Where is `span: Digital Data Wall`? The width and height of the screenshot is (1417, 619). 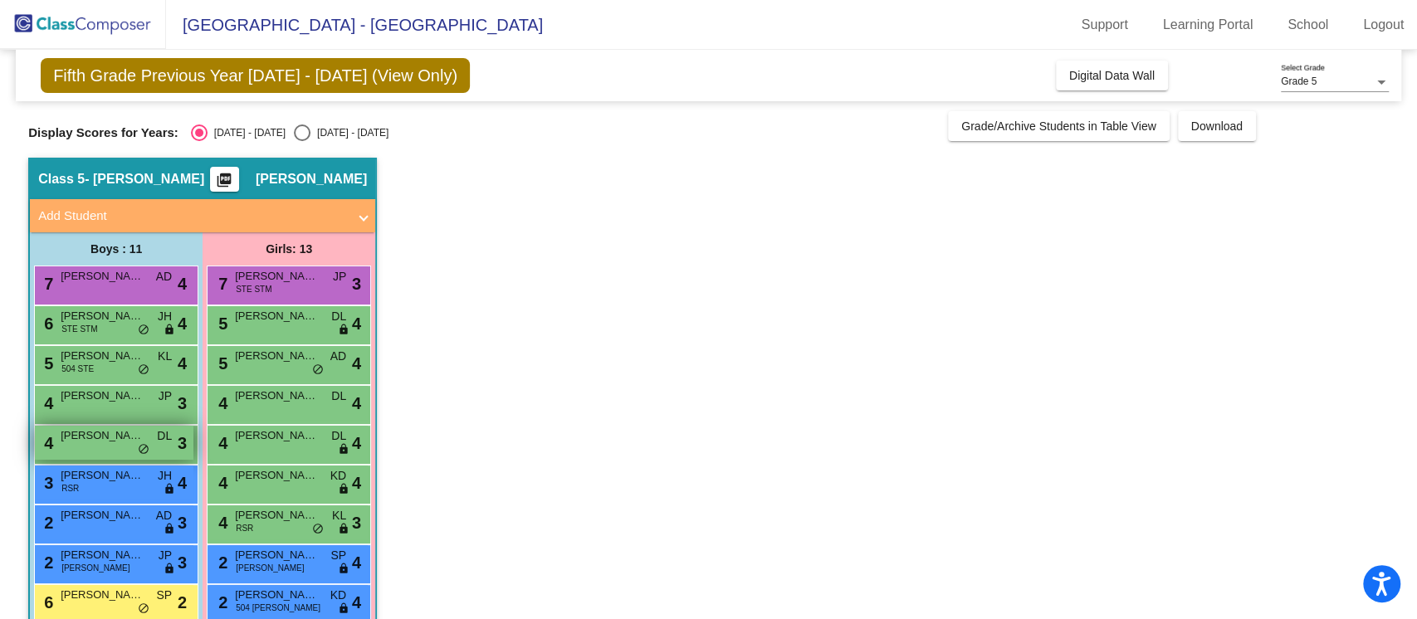
span: Digital Data Wall is located at coordinates (1112, 76).